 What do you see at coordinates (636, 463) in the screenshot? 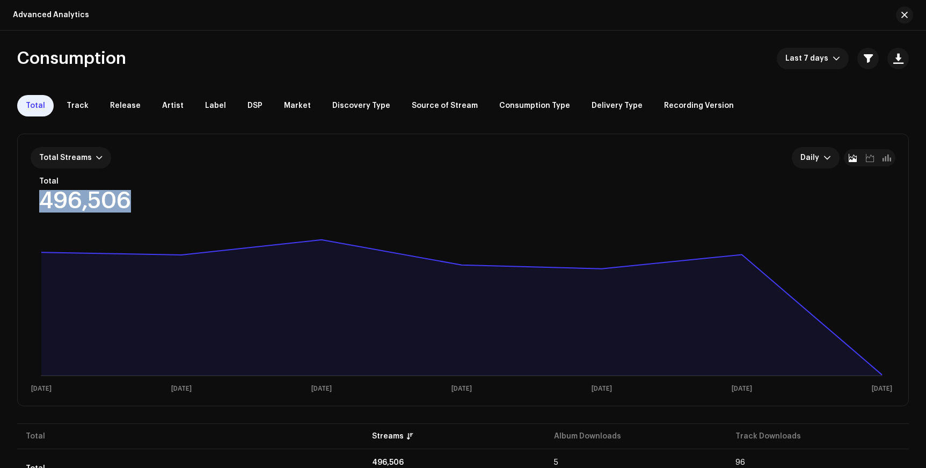
I see `div: 5` at bounding box center [636, 463].